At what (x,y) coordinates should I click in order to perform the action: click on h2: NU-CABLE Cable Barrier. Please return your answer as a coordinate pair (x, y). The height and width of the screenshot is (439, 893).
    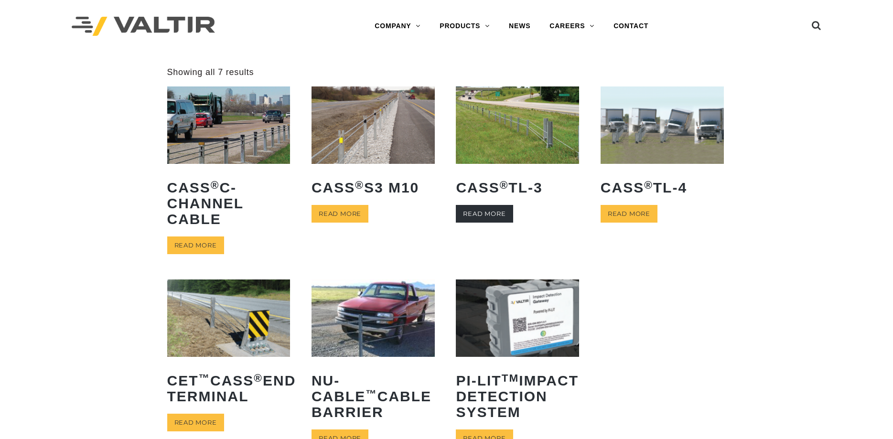
    Looking at the image, I should click on (373, 396).